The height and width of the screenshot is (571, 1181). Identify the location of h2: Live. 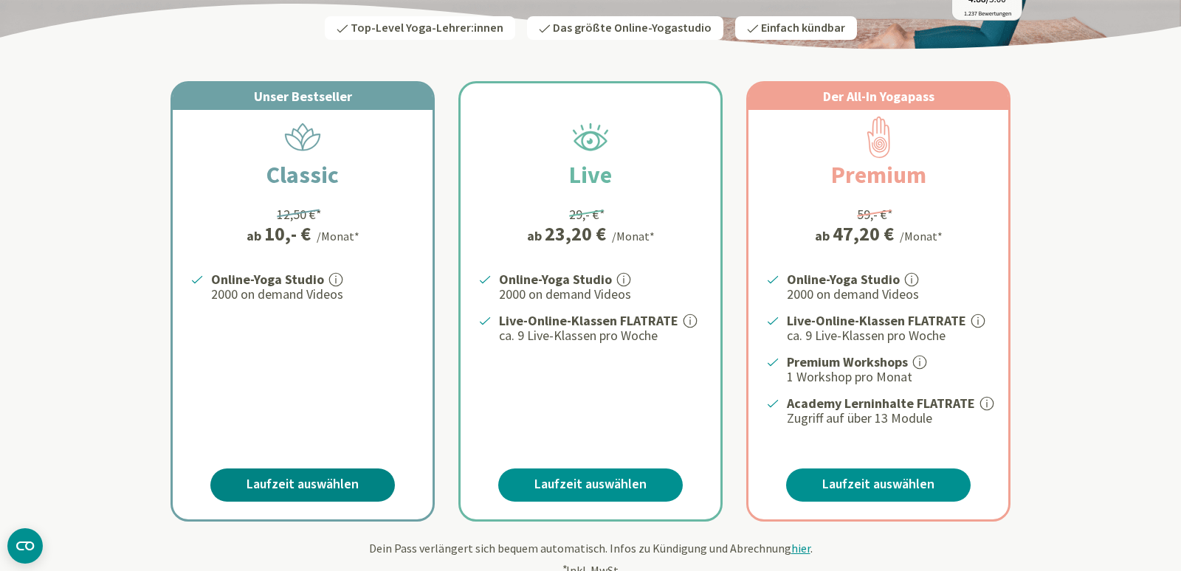
(591, 175).